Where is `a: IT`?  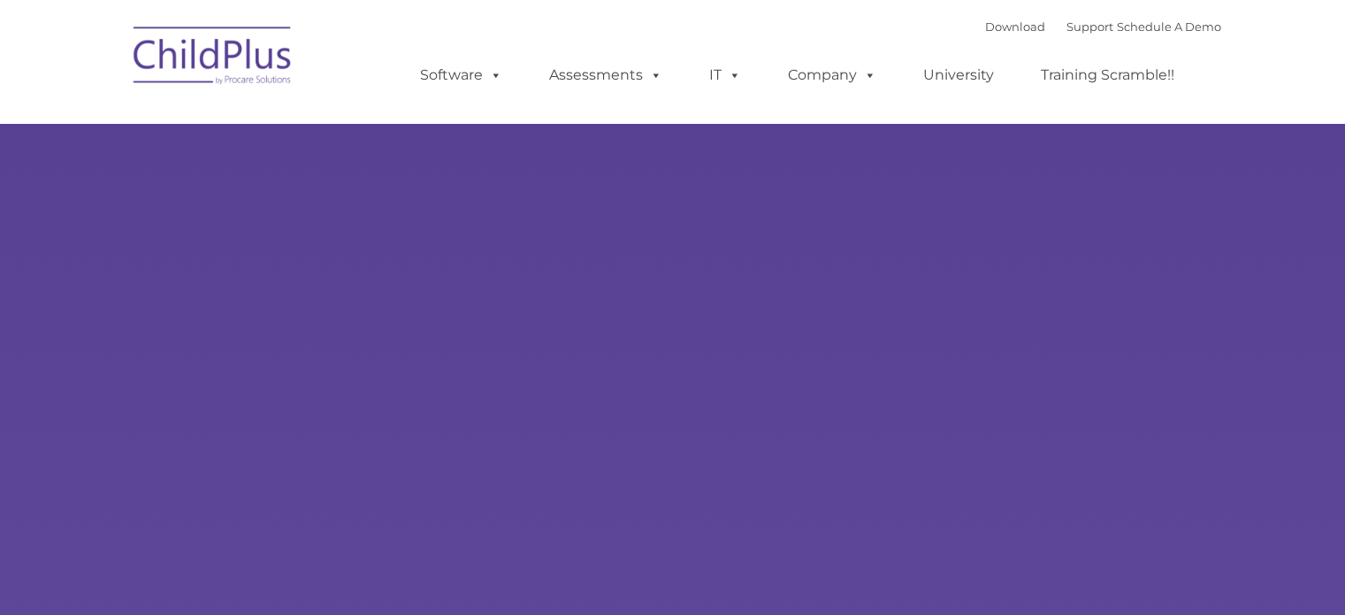
a: IT is located at coordinates (725, 75).